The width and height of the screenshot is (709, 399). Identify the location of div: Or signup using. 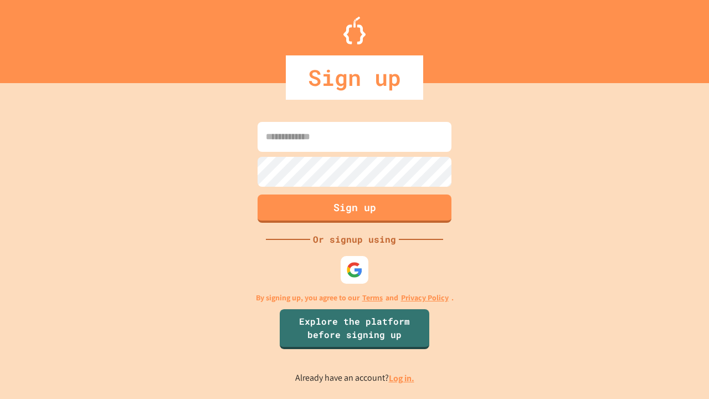
(355, 239).